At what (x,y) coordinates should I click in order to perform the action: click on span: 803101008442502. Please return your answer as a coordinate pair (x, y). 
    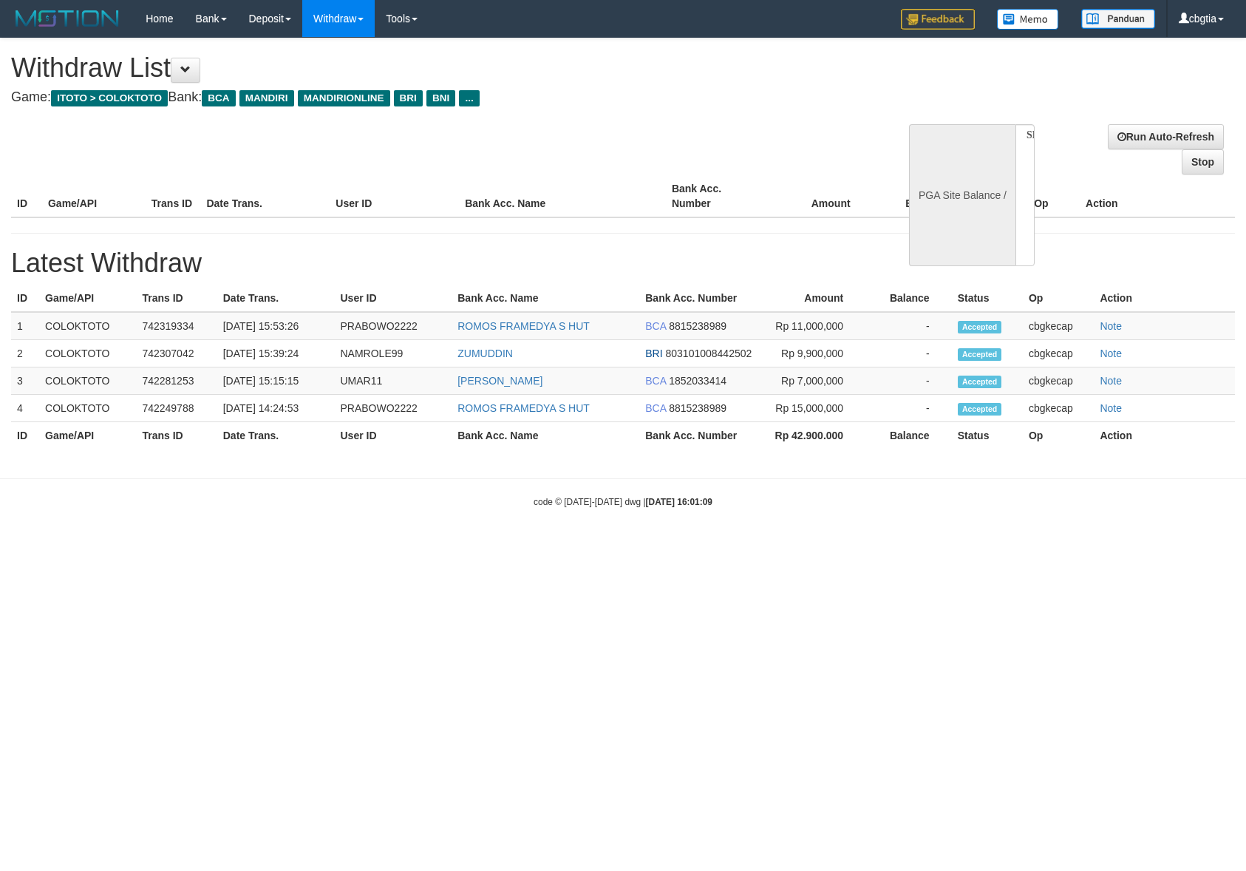
    Looking at the image, I should click on (708, 353).